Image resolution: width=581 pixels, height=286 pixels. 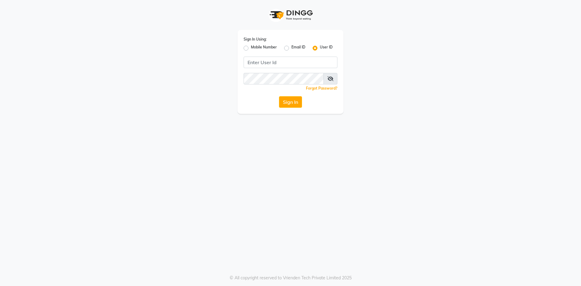 I want to click on label: Mobile Number, so click(x=264, y=48).